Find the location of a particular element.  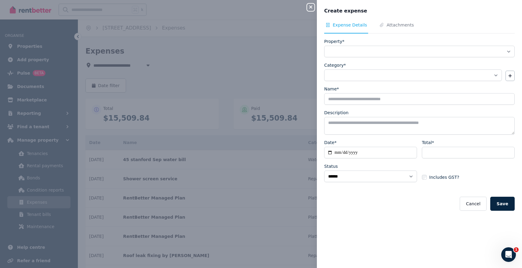

input: Includes GST? is located at coordinates (424, 178).